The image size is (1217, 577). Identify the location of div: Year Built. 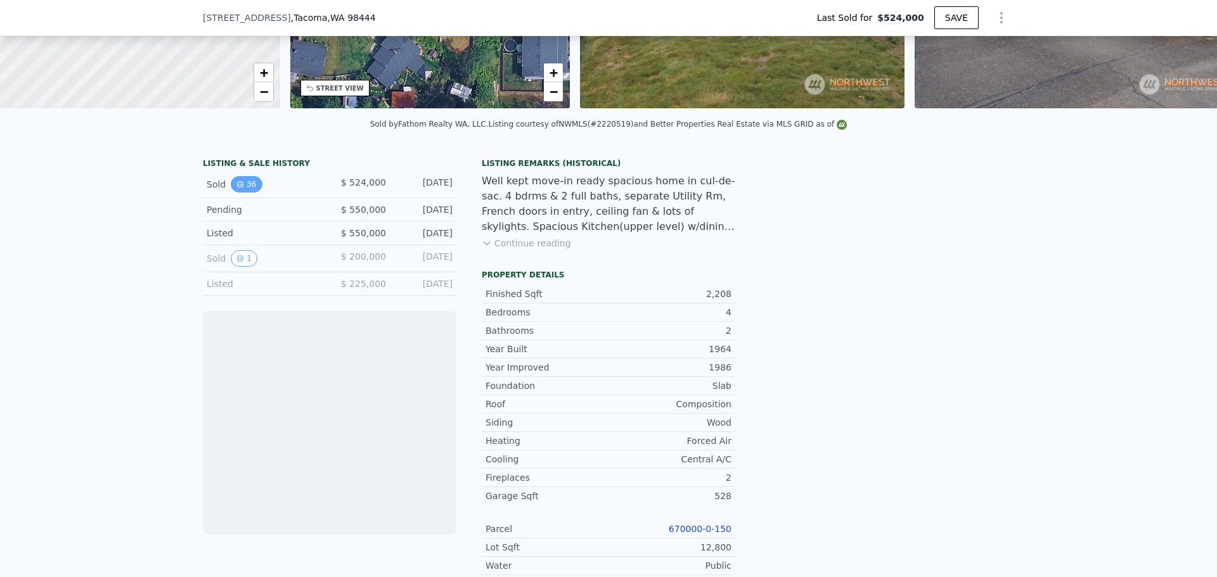
(547, 349).